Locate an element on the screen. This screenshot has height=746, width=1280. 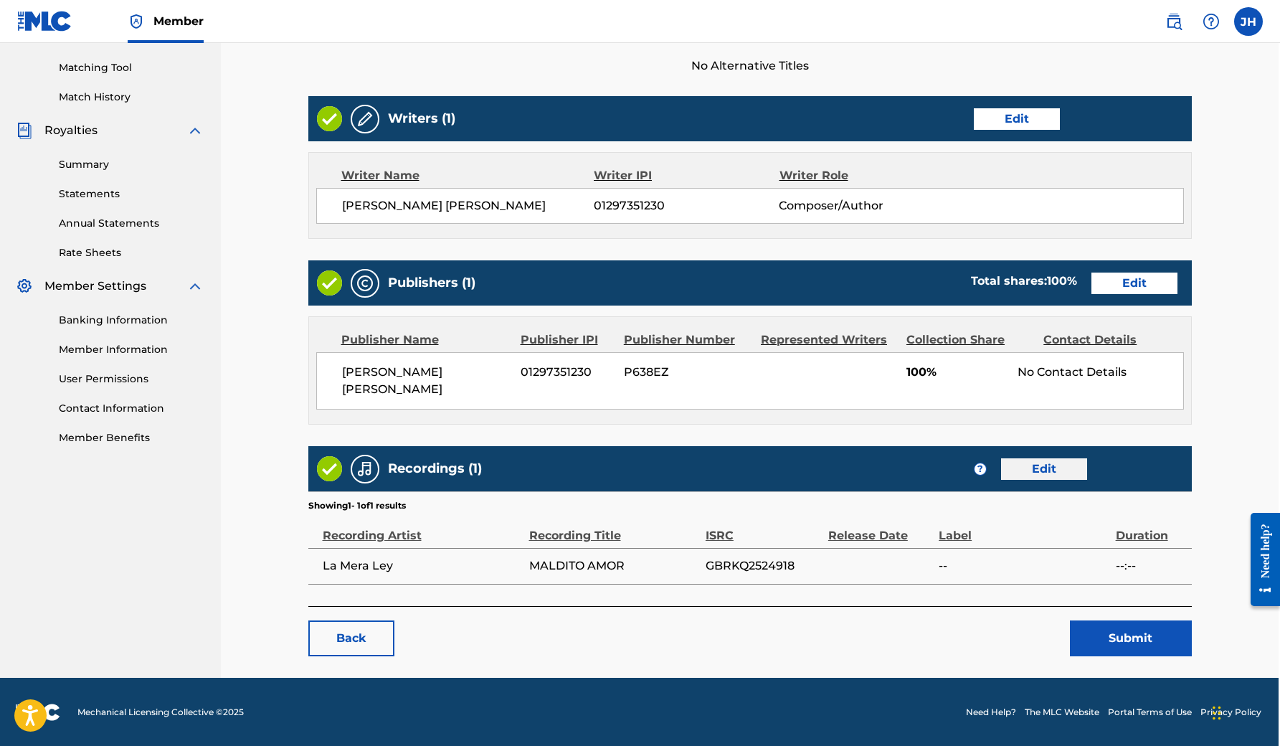
span: Member Settings is located at coordinates (95, 286).